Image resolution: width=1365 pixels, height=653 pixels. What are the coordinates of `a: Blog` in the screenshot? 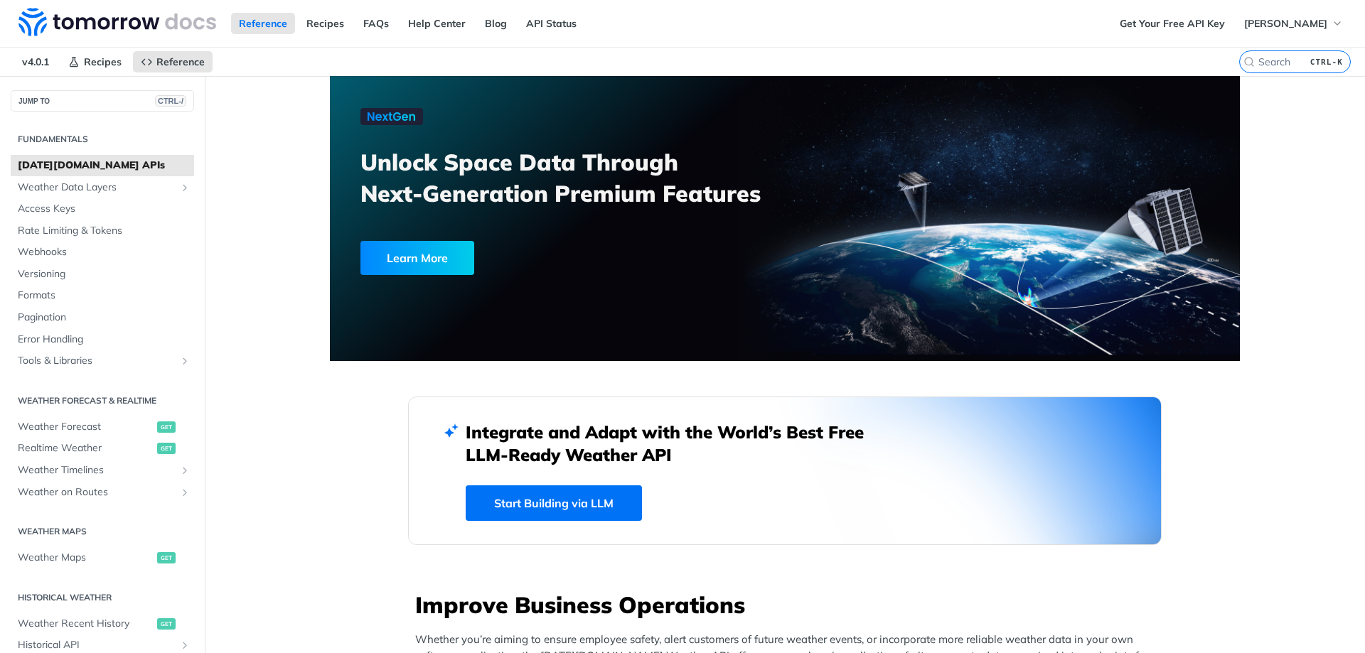 It's located at (496, 23).